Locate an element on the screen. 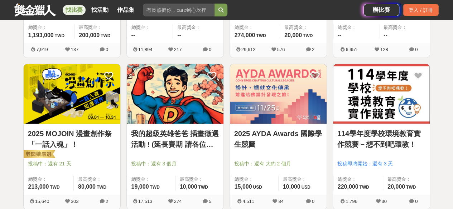 This screenshot has width=453, height=209. a: 114學年度學校環境教育實作競賽－想不到吧環教！ is located at coordinates (381, 139).